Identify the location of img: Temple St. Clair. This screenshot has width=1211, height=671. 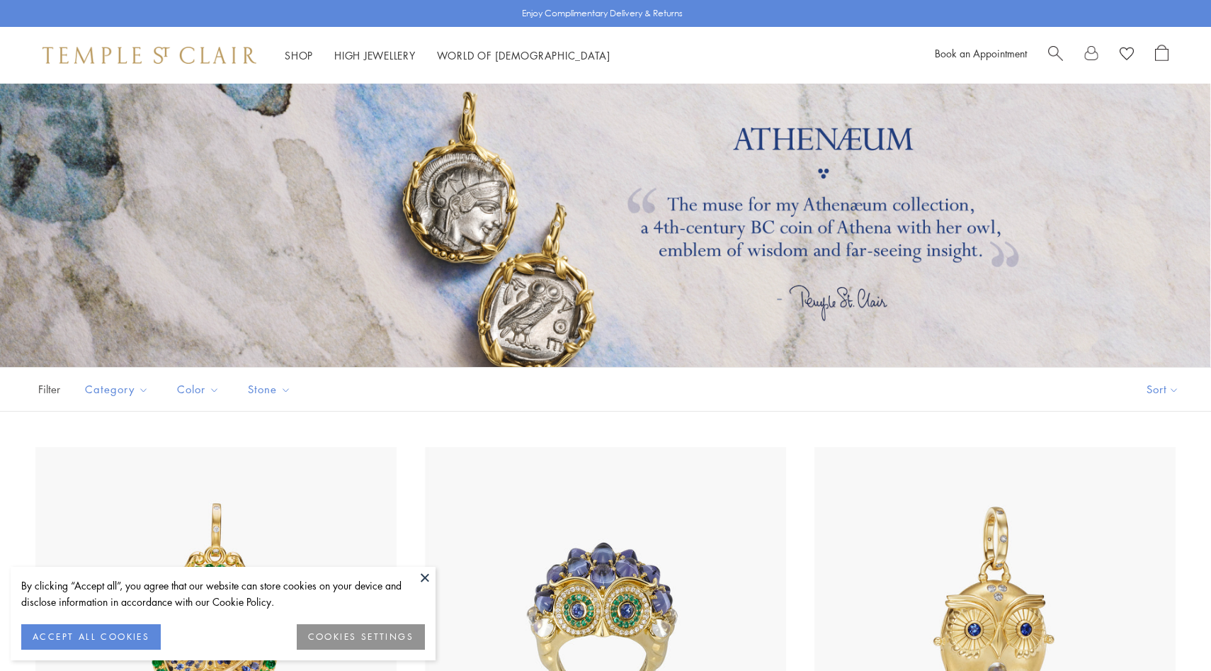
(149, 55).